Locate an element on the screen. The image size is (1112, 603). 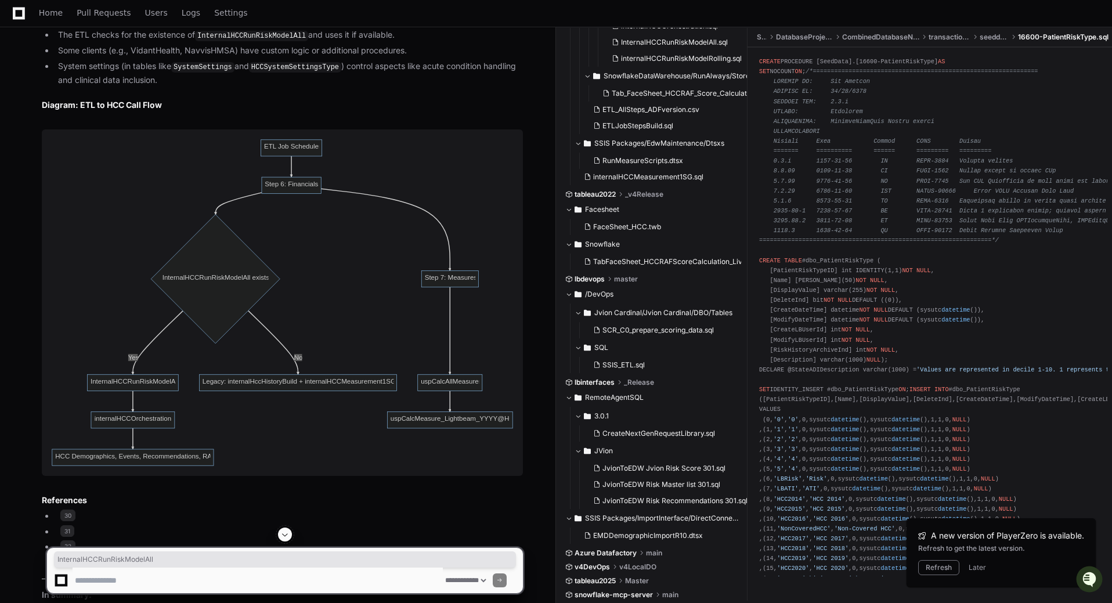
span: SSIS Packages/ImportInterface/DirectConnection is located at coordinates (662, 518).